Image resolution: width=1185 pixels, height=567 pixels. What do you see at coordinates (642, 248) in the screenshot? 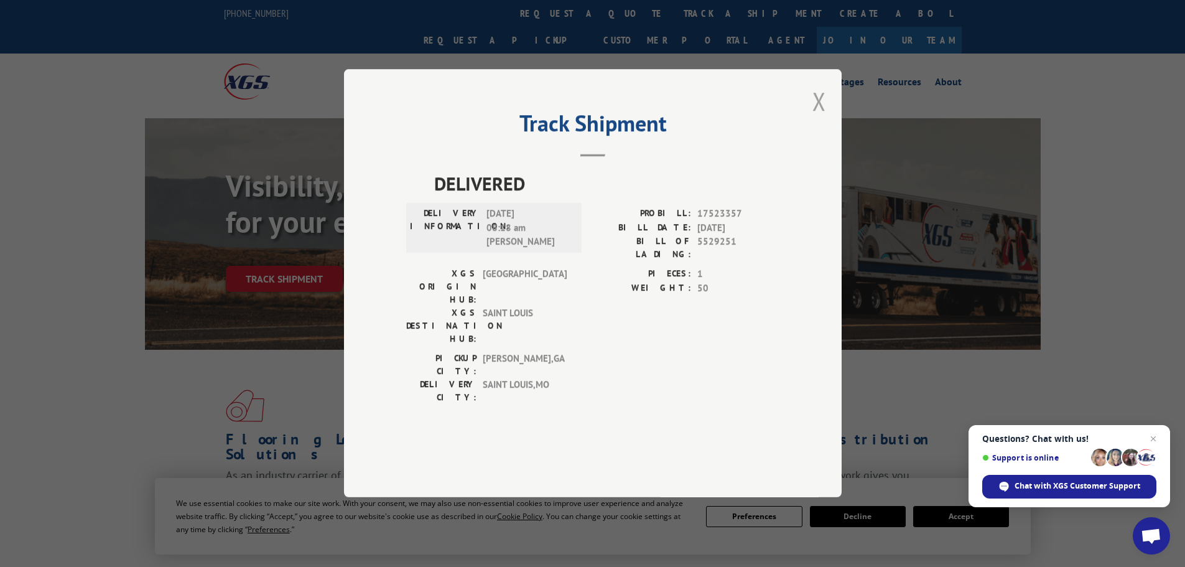
I see `label: BILL OF LADING:` at bounding box center [642, 248].